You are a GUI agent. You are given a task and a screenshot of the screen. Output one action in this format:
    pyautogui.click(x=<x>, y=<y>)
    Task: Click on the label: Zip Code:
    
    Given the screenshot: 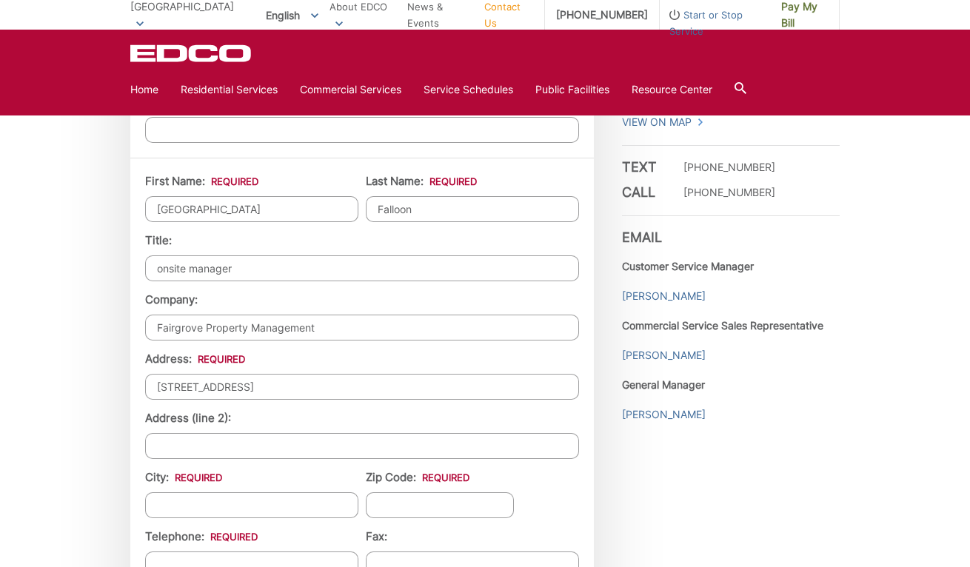 What is the action you would take?
    pyautogui.click(x=418, y=478)
    